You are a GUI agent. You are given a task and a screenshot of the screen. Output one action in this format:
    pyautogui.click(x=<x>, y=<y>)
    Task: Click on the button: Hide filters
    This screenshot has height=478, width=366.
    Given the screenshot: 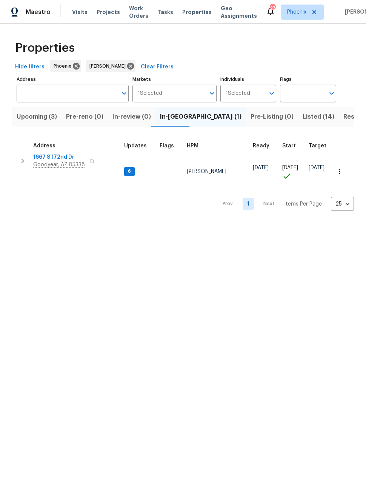 What is the action you would take?
    pyautogui.click(x=30, y=67)
    